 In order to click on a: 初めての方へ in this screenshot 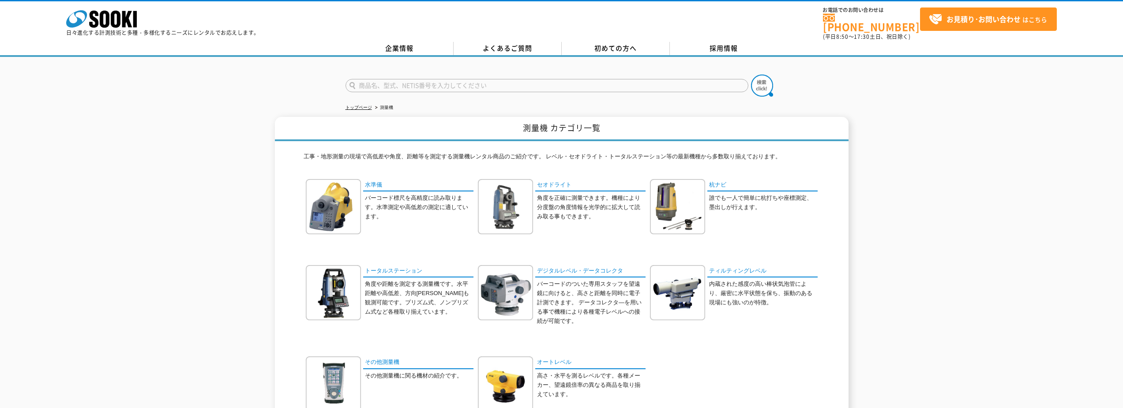, I will do `click(616, 49)`.